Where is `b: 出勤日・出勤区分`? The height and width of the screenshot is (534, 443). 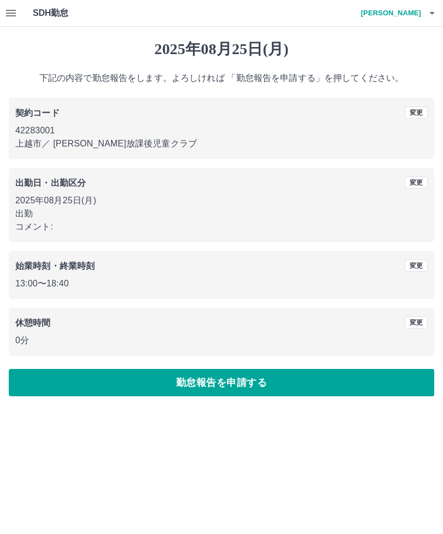 b: 出勤日・出勤区分 is located at coordinates (50, 183).